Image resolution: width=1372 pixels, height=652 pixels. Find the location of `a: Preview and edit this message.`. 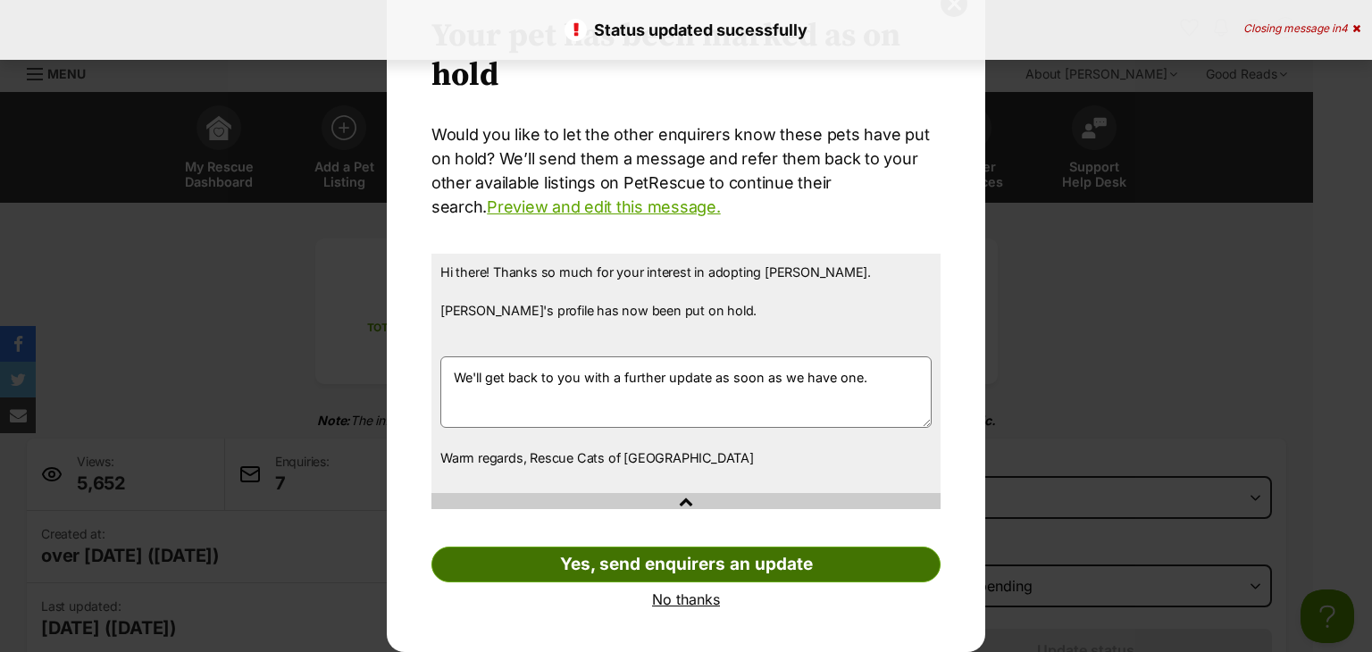

a: Preview and edit this message. is located at coordinates (603, 206).